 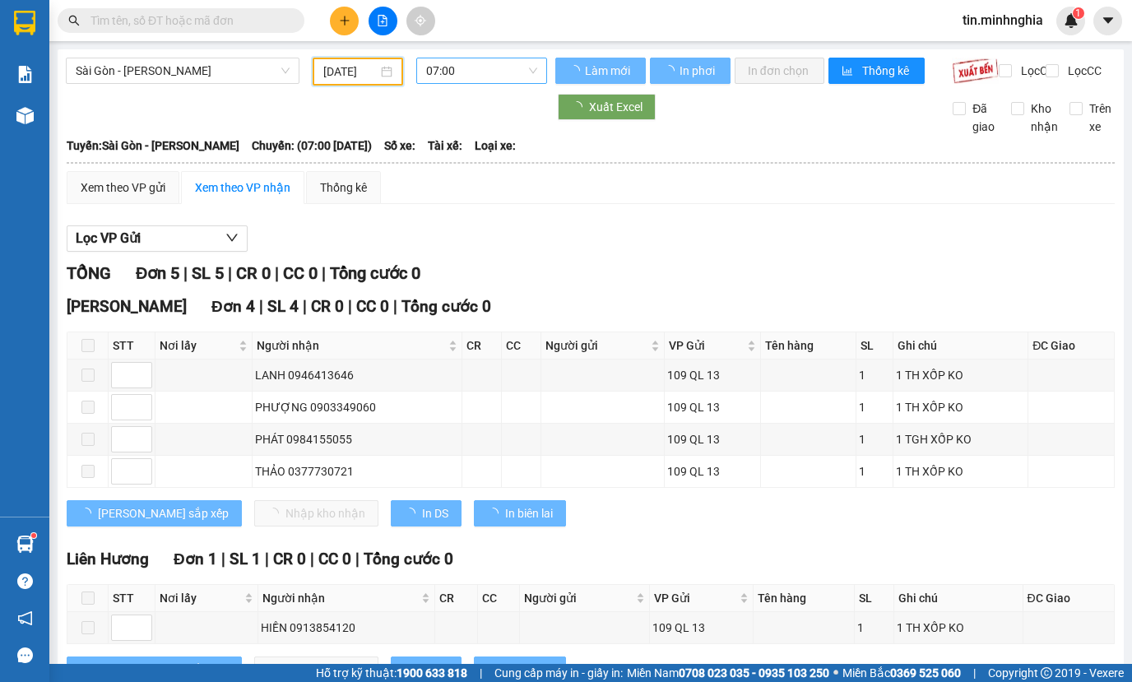 I want to click on span: Đã giao, so click(x=983, y=118).